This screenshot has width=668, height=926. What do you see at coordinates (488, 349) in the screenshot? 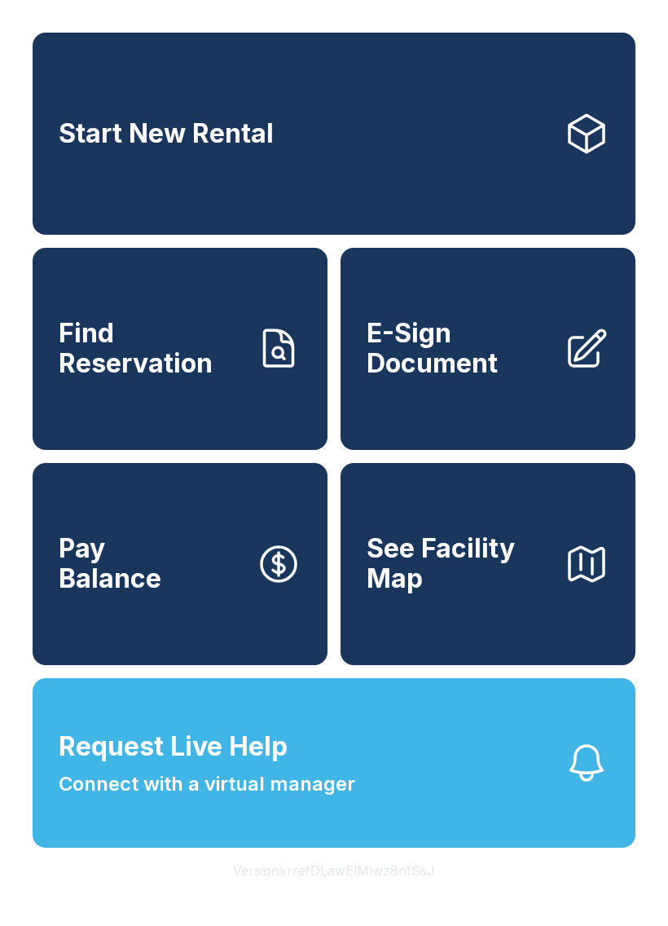
I see `a: E-Sign Document` at bounding box center [488, 349].